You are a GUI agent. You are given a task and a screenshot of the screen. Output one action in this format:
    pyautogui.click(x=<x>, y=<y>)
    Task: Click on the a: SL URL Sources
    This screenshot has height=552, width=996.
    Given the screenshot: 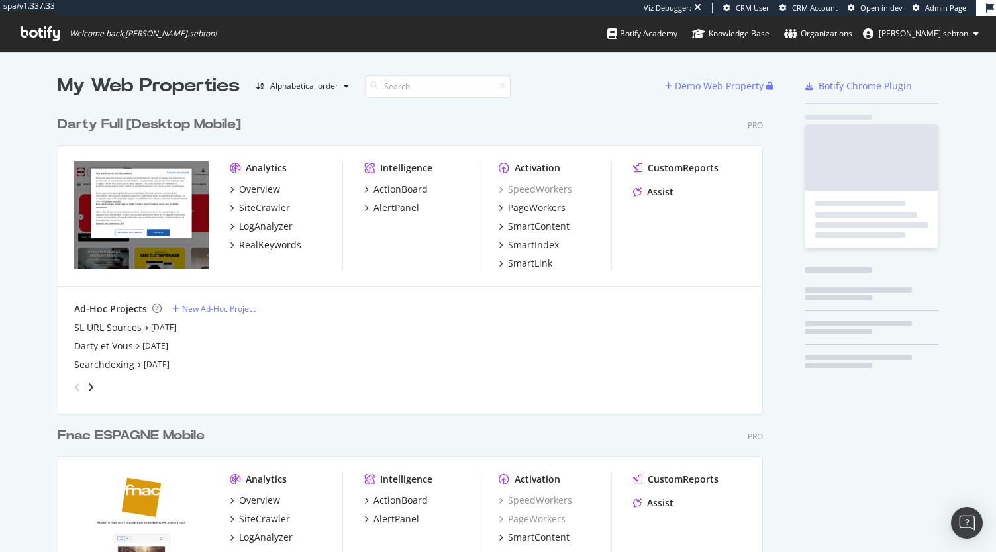 What is the action you would take?
    pyautogui.click(x=108, y=328)
    